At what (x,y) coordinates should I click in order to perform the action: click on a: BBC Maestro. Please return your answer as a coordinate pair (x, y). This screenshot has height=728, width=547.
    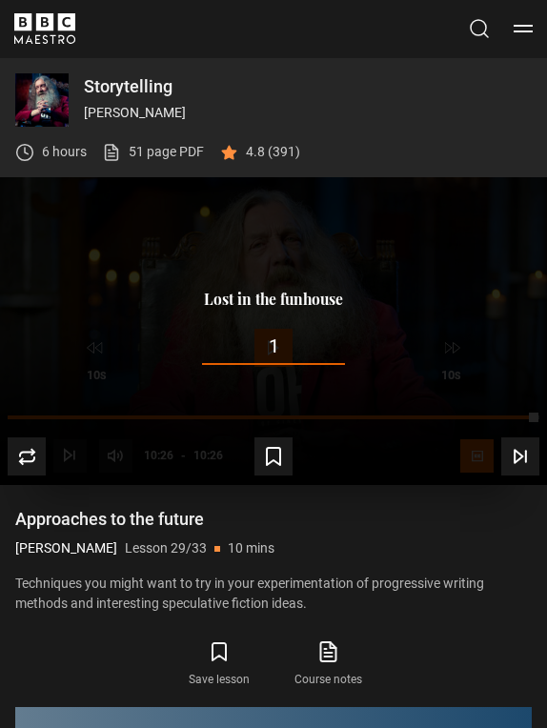
    Looking at the image, I should click on (45, 29).